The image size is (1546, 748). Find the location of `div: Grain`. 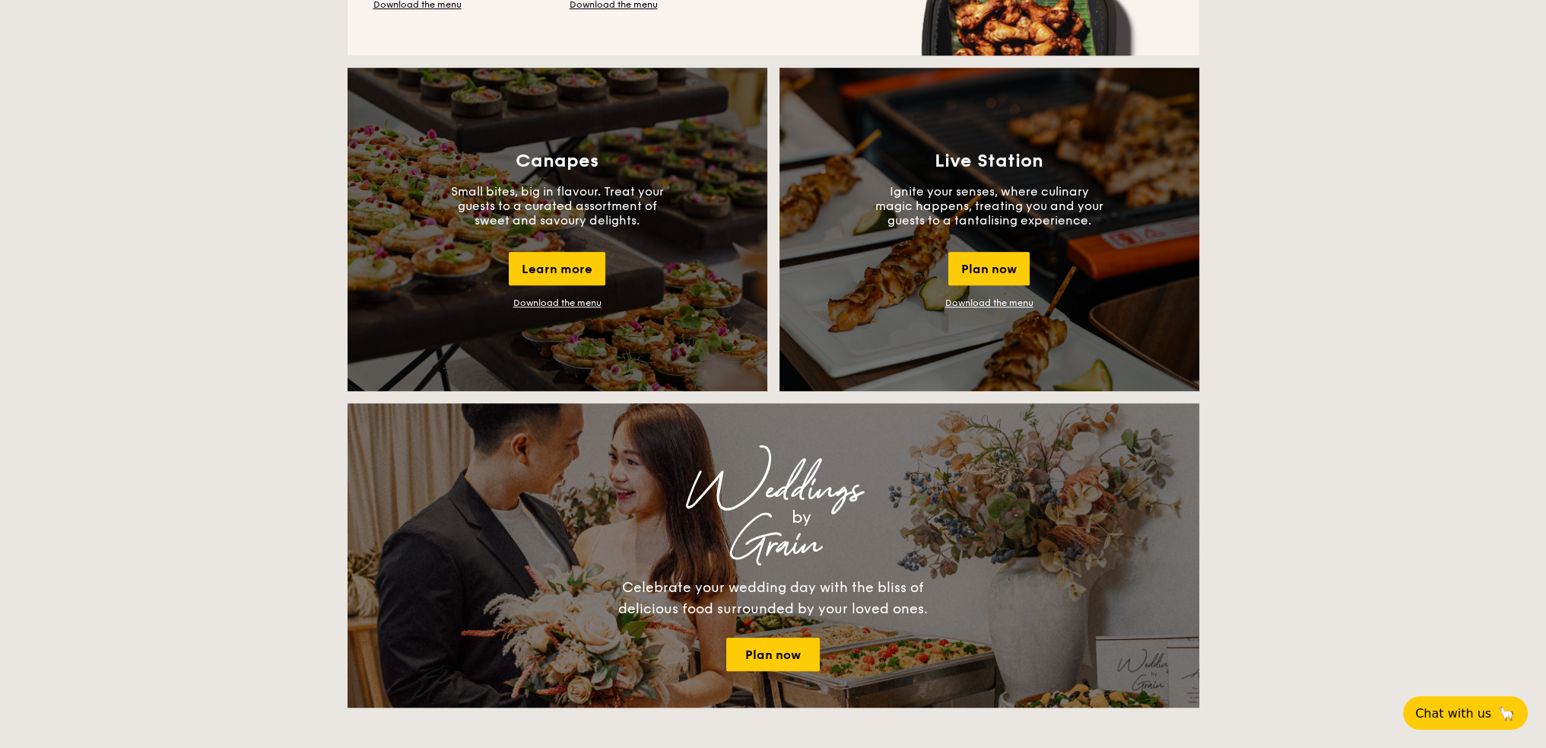

div: Grain is located at coordinates (773, 545).